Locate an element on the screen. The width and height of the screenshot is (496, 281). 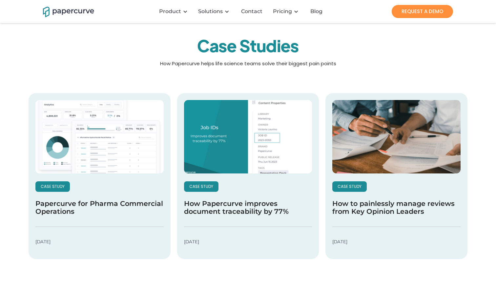
div: Blog is located at coordinates (316, 11).